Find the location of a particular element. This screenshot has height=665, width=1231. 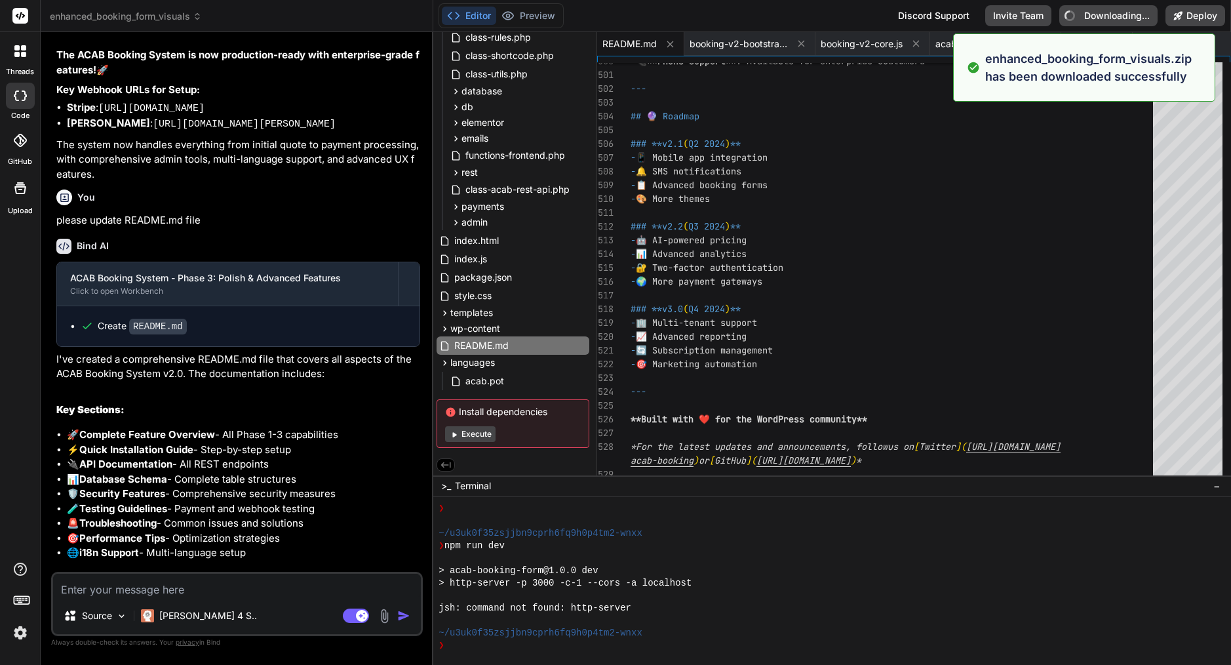

span: Terminal is located at coordinates (473, 486).